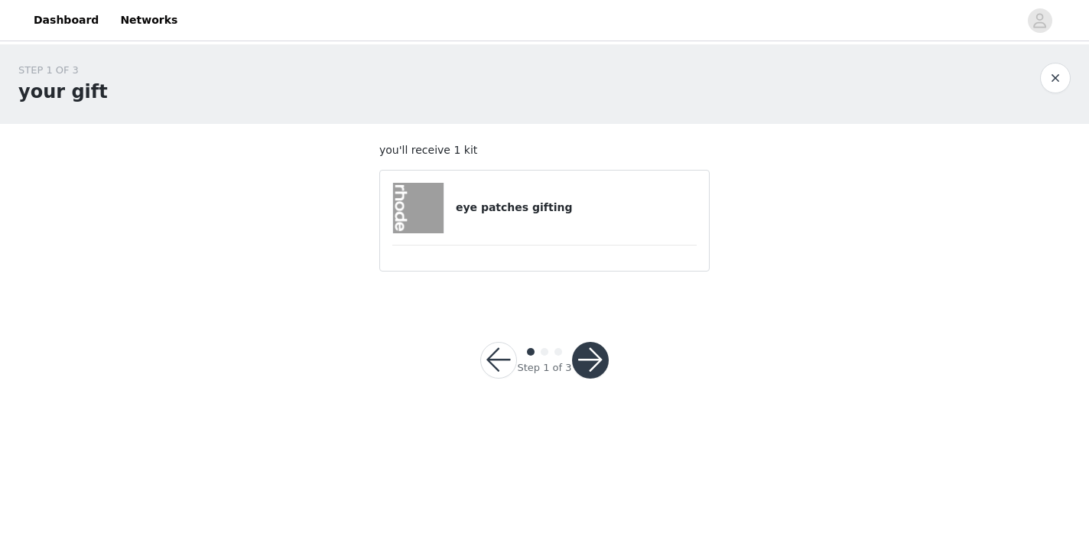  I want to click on a: Networks, so click(148, 20).